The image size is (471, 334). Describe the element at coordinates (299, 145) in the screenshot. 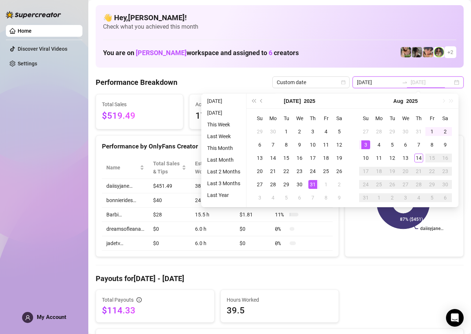

I see `td: 2025-07-09` at that location.